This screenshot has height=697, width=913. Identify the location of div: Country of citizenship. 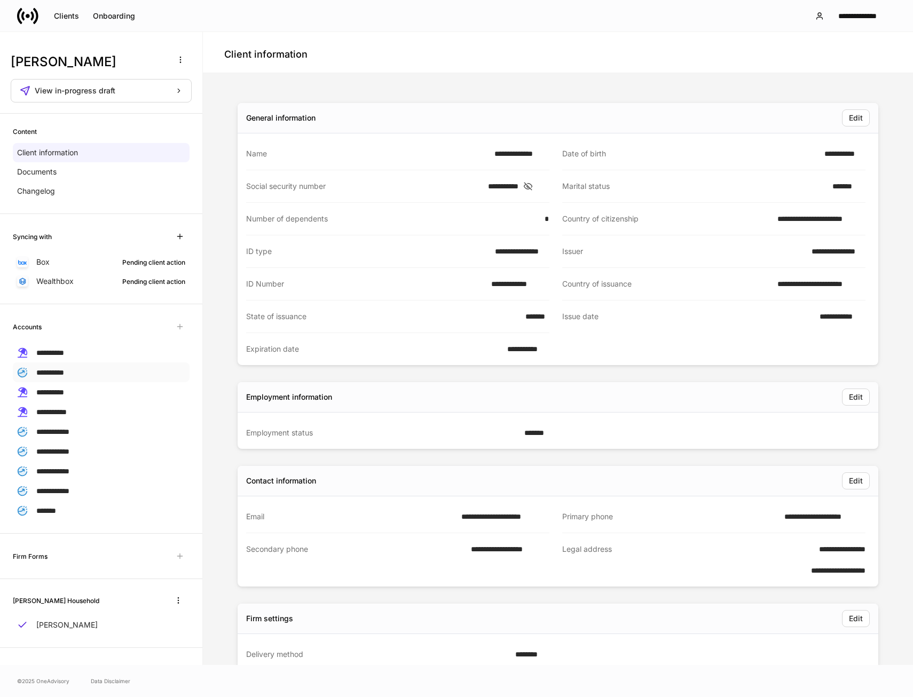
(666, 219).